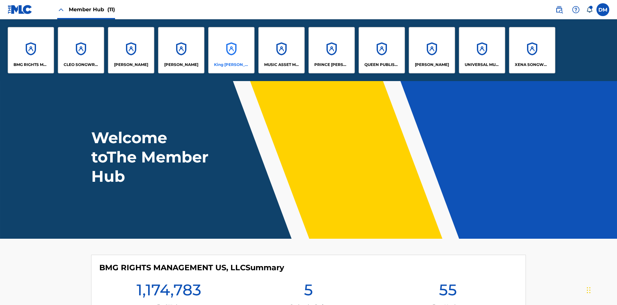 The image size is (617, 305). Describe the element at coordinates (482, 65) in the screenshot. I see `p: UNIVERSAL MUSIC PUB GROUP` at that location.